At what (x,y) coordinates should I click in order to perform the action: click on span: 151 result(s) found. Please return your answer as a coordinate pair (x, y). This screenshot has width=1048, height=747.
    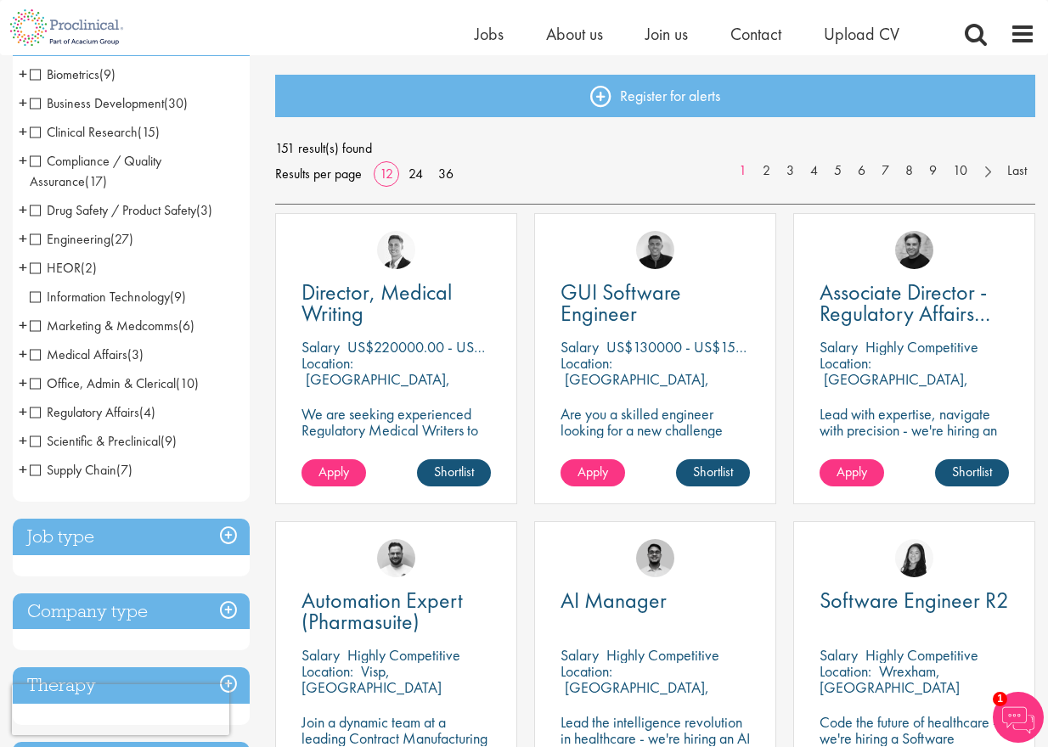
    Looking at the image, I should click on (656, 149).